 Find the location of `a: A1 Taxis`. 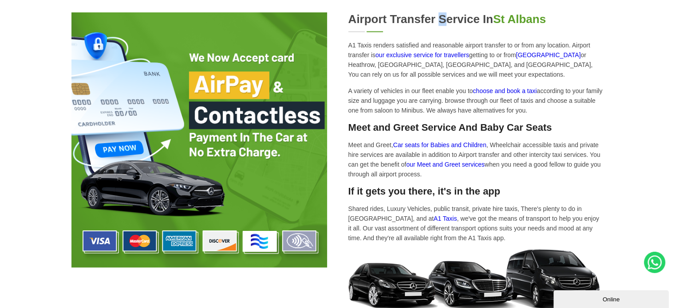

a: A1 Taxis is located at coordinates (445, 219).